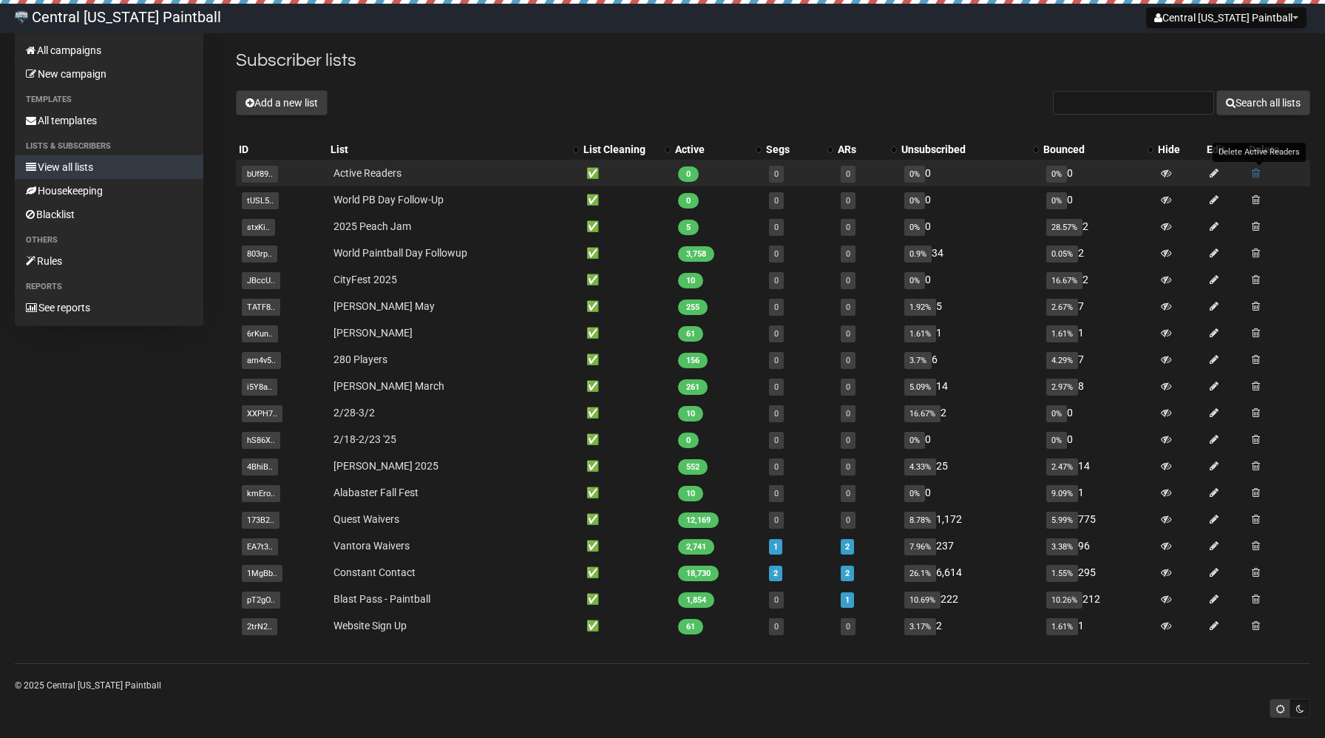 The width and height of the screenshot is (1325, 738). I want to click on div: List Cleaning, so click(620, 149).